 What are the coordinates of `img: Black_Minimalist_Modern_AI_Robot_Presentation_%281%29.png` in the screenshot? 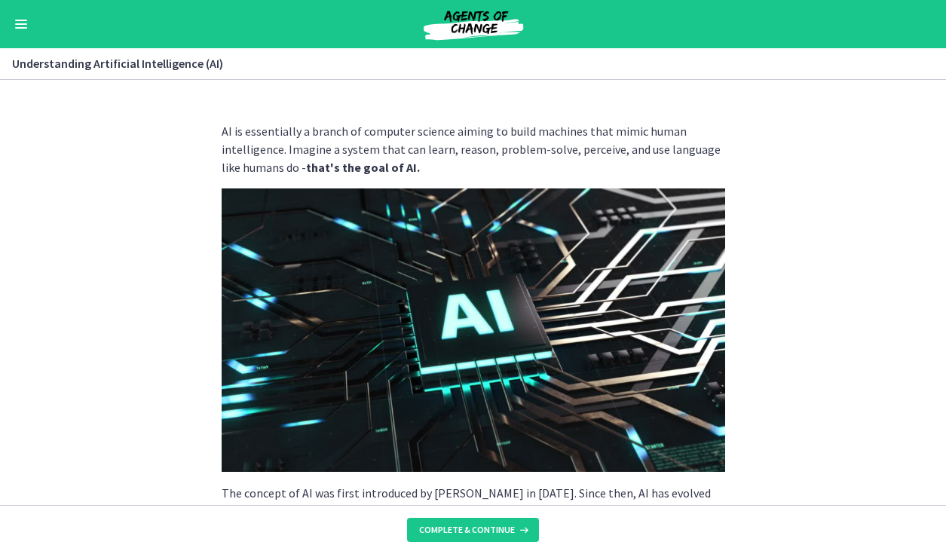 It's located at (473, 330).